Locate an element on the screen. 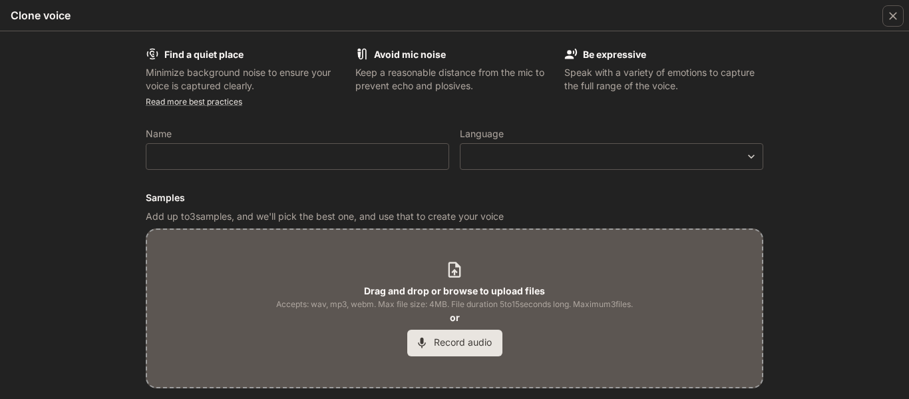 This screenshot has width=909, height=399. p: Add up to 3 samples, and we'll pick the best one, and use that to create your voice is located at coordinates (455, 216).